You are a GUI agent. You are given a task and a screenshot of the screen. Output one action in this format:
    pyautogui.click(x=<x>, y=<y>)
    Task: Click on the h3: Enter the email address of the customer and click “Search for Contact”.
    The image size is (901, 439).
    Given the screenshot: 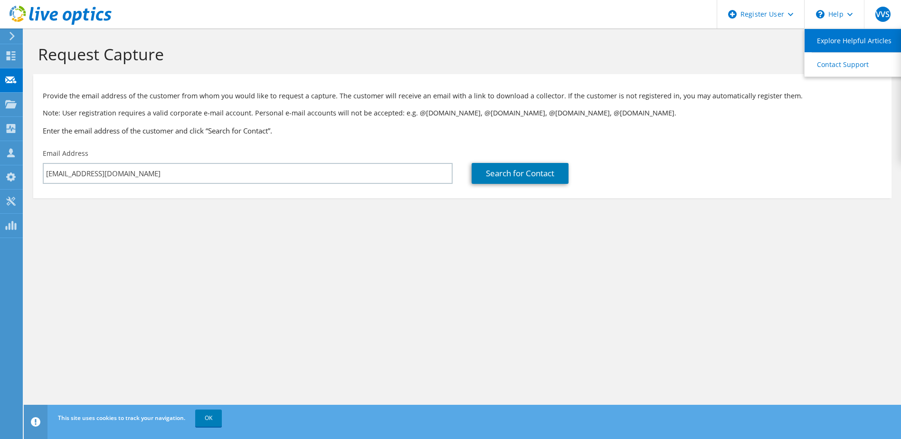 What is the action you would take?
    pyautogui.click(x=462, y=131)
    